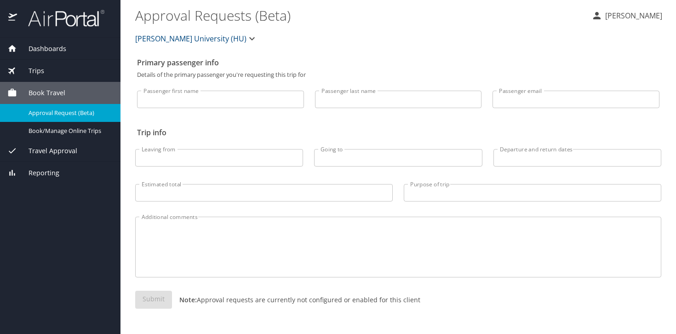 The height and width of the screenshot is (334, 676). What do you see at coordinates (398, 74) in the screenshot?
I see `p: Details of the primary passenger you're requesting this trip for` at bounding box center [398, 74].